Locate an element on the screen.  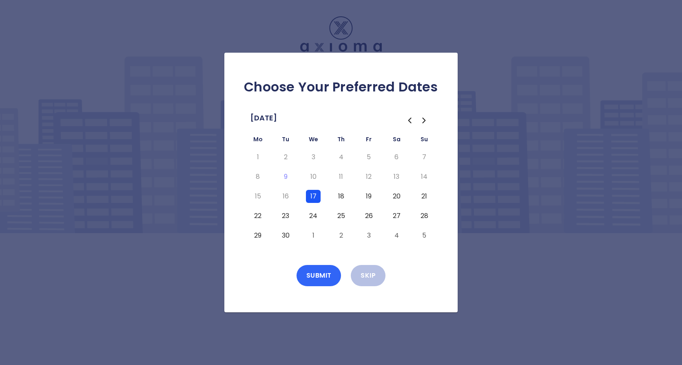
button: Friday, October 3rd, 2025 is located at coordinates (369, 235).